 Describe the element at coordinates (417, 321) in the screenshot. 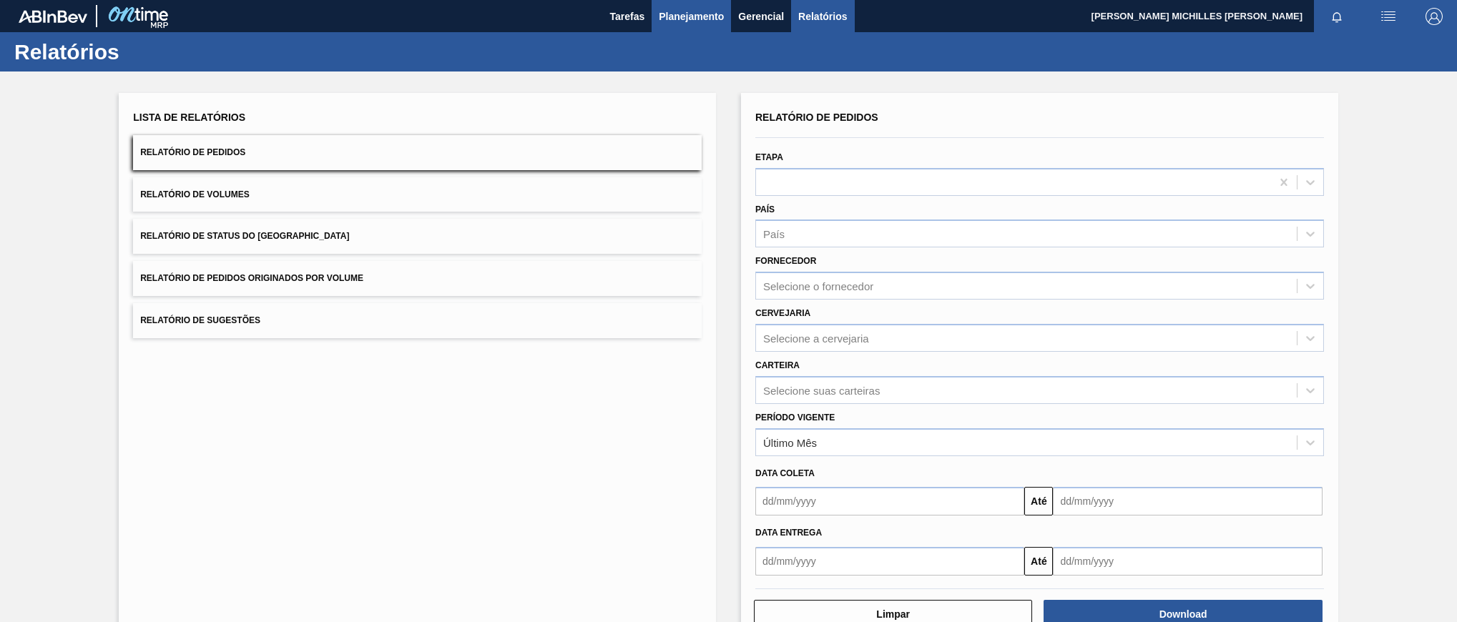

I see `button: Relatório de Sugestões` at that location.